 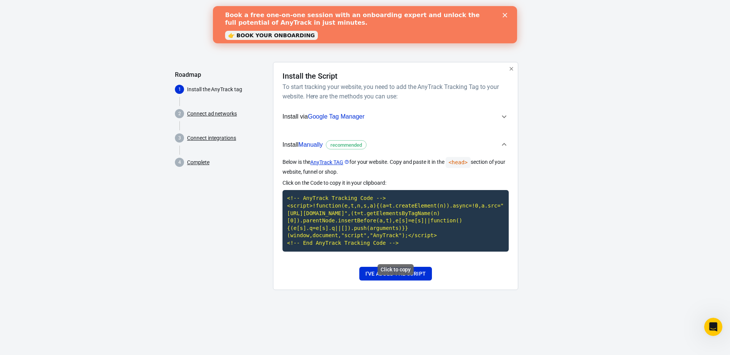 I want to click on code: <head>, so click(x=458, y=162).